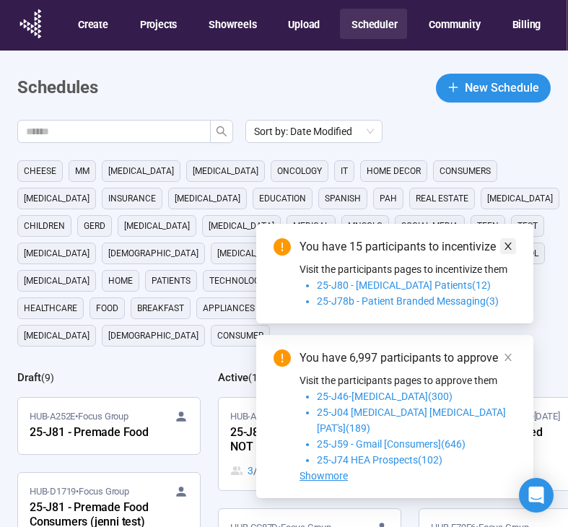 Image resolution: width=568 pixels, height=527 pixels. What do you see at coordinates (314, 131) in the screenshot?
I see `span: Sort by: Date Modified` at bounding box center [314, 131].